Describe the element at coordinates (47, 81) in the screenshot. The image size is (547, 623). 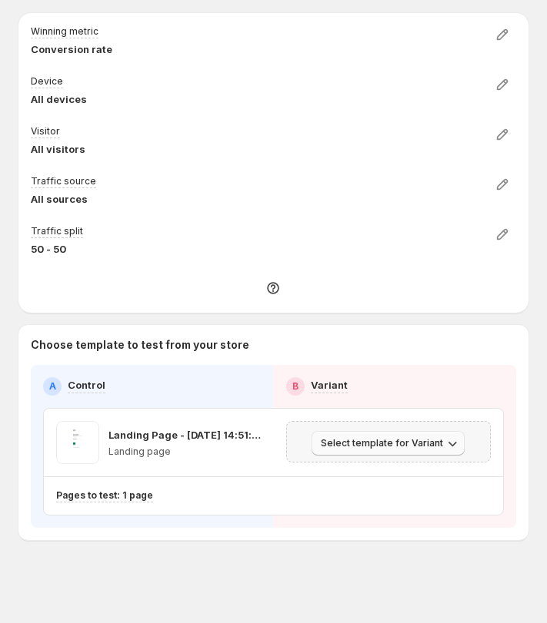
I see `p: Device` at that location.